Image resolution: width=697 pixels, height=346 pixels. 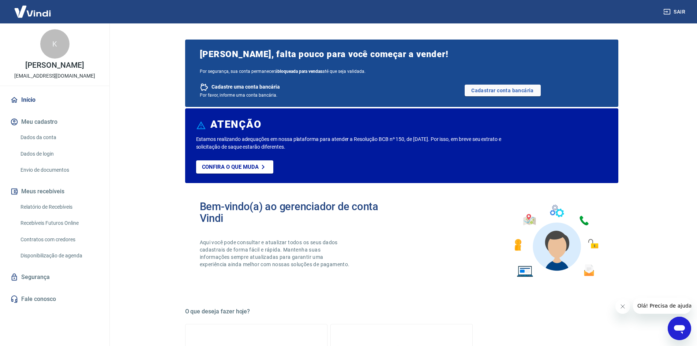 What do you see at coordinates (33, 8) in the screenshot?
I see `span: Olá! Precisa de ajuda?` at bounding box center [33, 8].